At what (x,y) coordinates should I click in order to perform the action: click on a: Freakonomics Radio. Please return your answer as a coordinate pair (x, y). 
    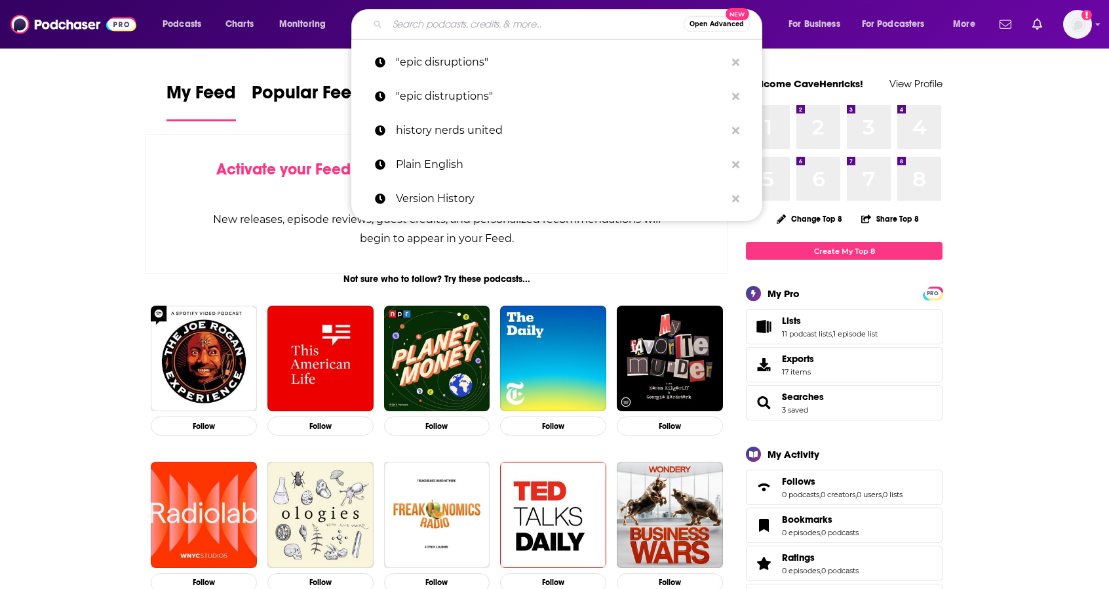
    Looking at the image, I should click on (437, 515).